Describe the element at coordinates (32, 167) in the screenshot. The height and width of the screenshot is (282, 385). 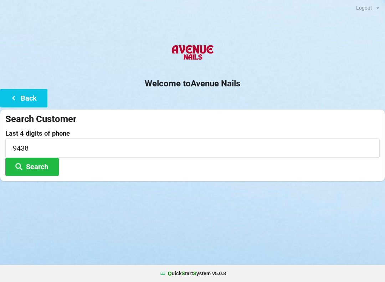
I see `button: Search` at that location.